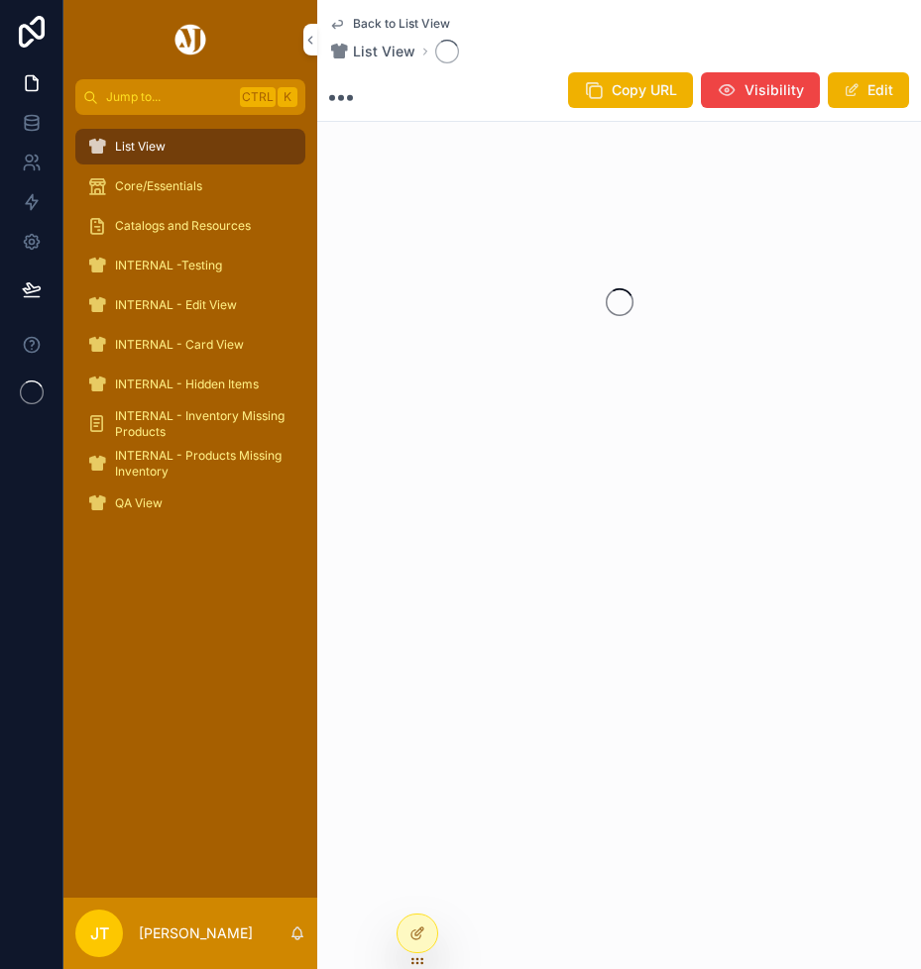  What do you see at coordinates (159, 186) in the screenshot?
I see `span: Core/Essentials` at bounding box center [159, 186].